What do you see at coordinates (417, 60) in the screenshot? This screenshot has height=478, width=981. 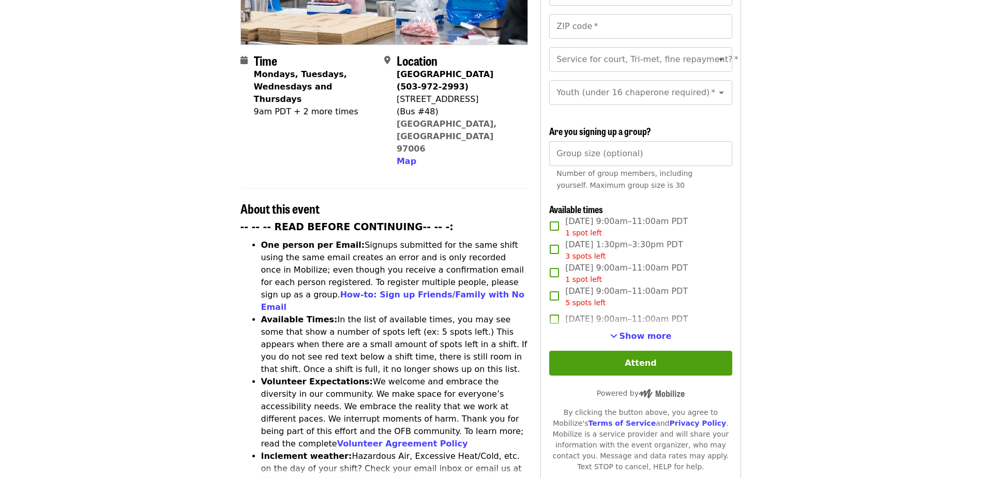 I see `span: Location` at bounding box center [417, 60].